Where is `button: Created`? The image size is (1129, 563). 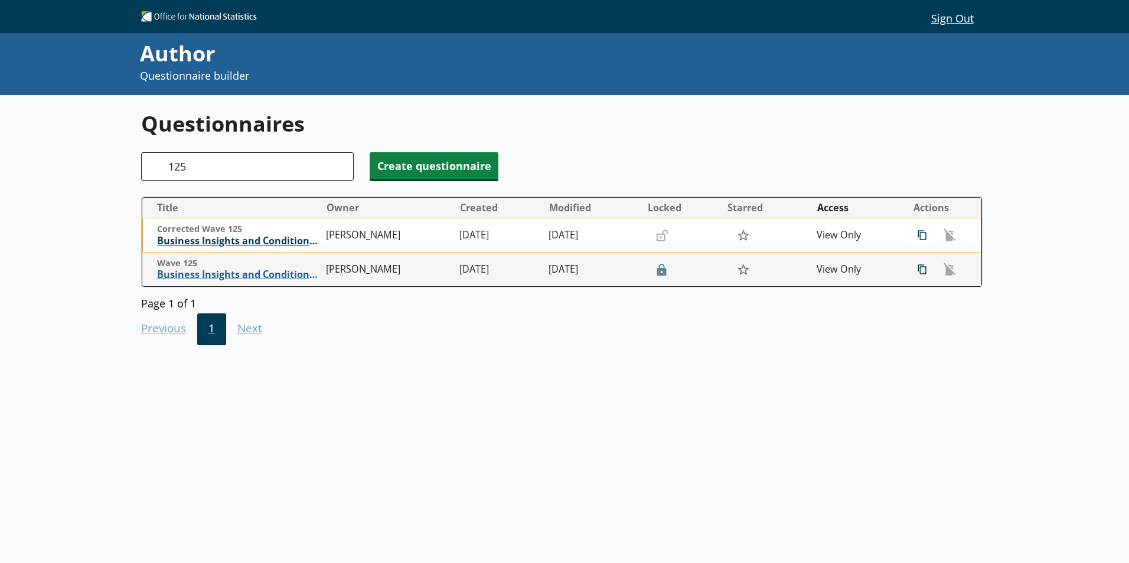
button: Created is located at coordinates (499, 208).